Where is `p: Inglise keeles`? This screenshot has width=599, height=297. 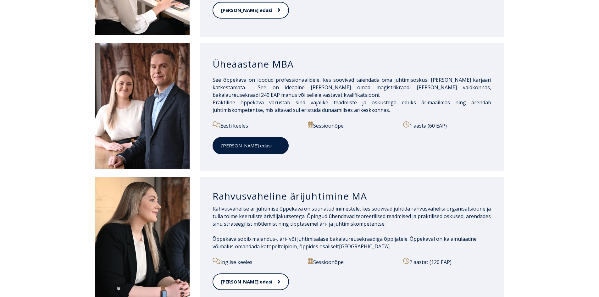
p: Inglise keeles is located at coordinates (257, 262).